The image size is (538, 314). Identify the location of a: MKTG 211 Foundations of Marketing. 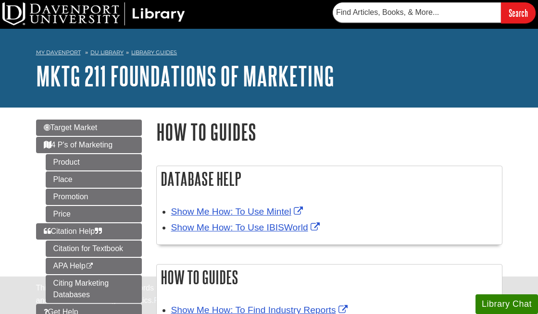
(185, 76).